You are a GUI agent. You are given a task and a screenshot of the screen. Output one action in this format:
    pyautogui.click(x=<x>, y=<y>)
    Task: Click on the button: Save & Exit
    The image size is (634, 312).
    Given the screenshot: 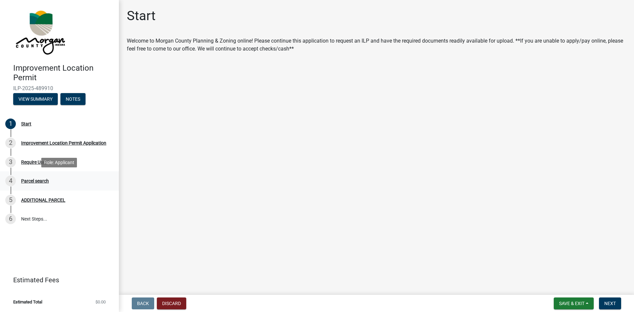 What is the action you would take?
    pyautogui.click(x=574, y=304)
    